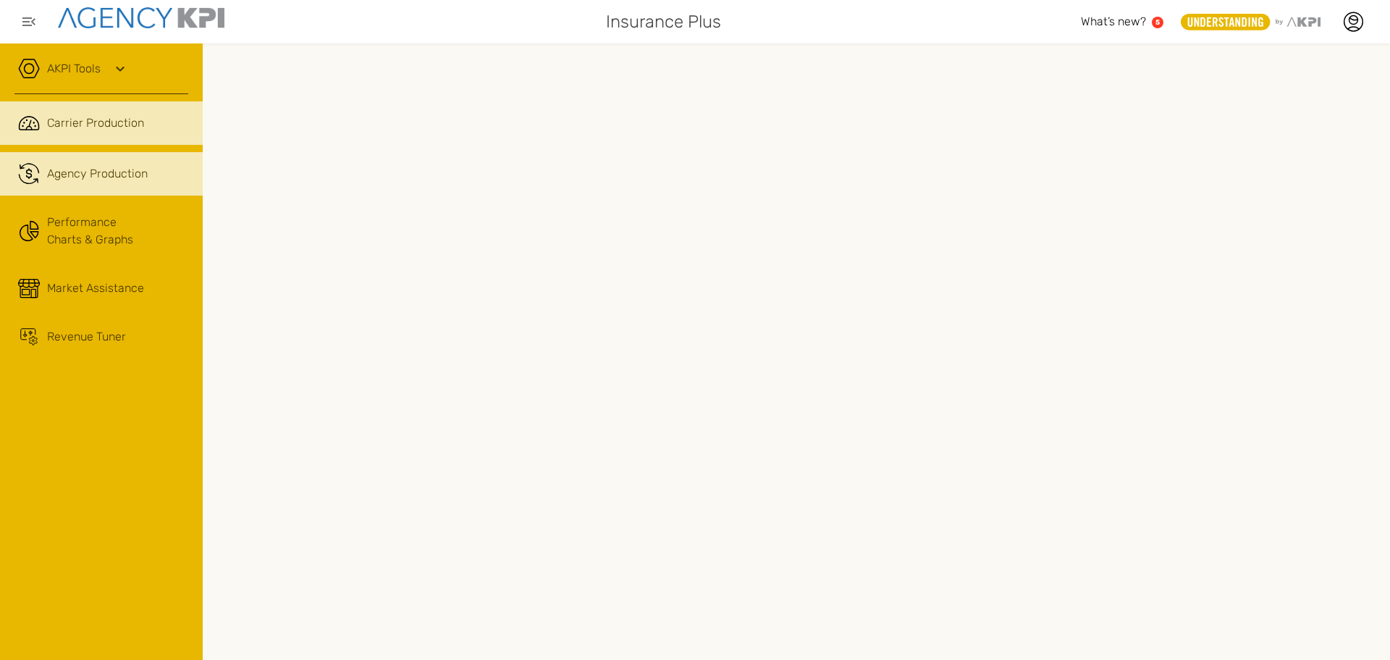 The width and height of the screenshot is (1390, 660). What do you see at coordinates (97, 174) in the screenshot?
I see `span: Agency Production` at bounding box center [97, 174].